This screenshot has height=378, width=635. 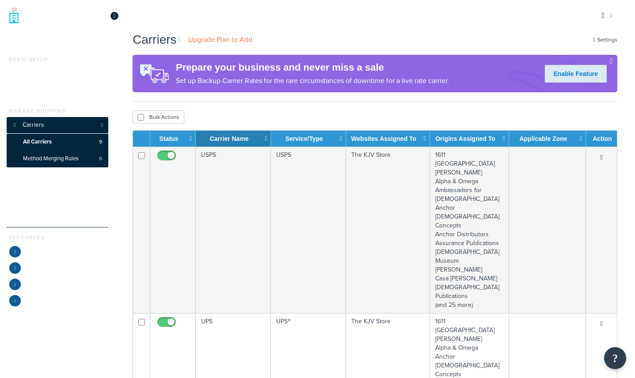 What do you see at coordinates (57, 210) in the screenshot?
I see `li: Advanced Features` at bounding box center [57, 210].